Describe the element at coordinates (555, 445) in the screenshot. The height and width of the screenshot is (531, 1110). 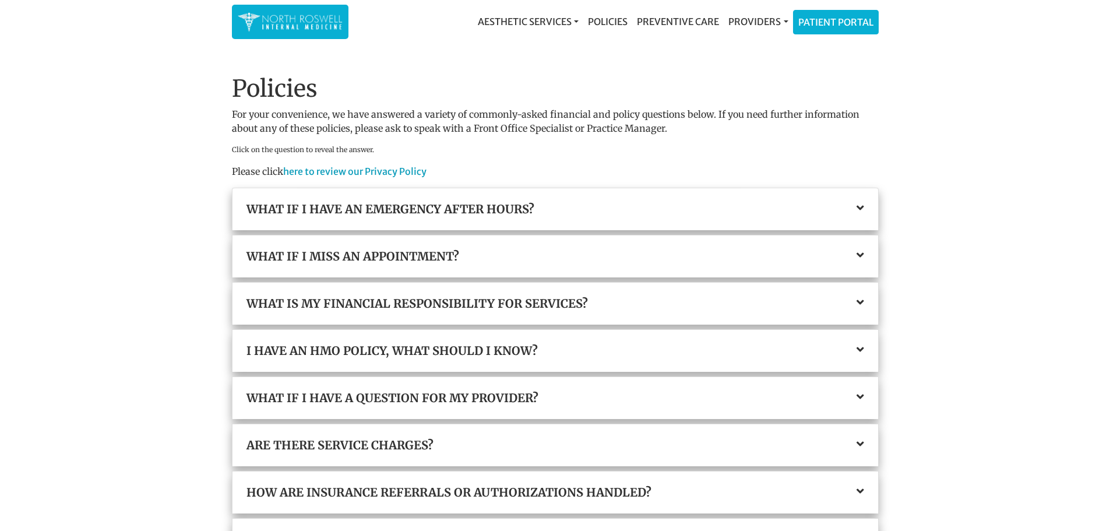
I see `h3: Are there service charges?` at that location.